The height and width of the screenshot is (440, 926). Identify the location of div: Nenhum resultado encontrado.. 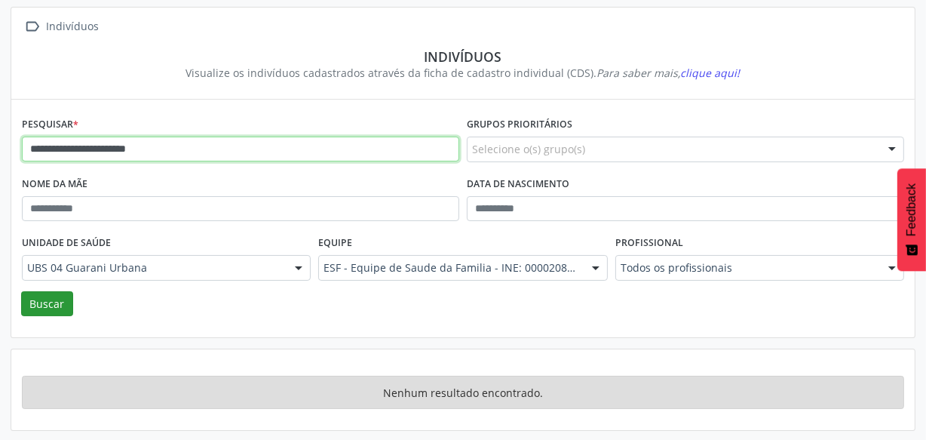
(463, 392).